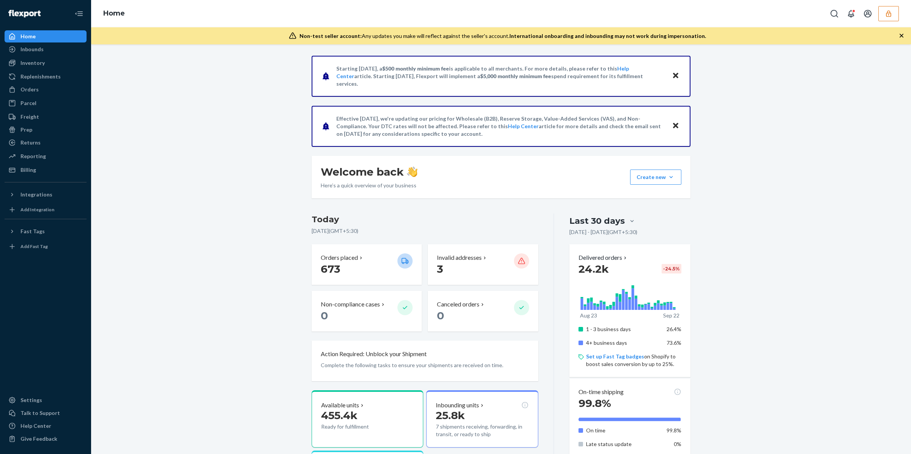 The image size is (911, 454). Describe the element at coordinates (36, 195) in the screenshot. I see `div: Integrations` at that location.